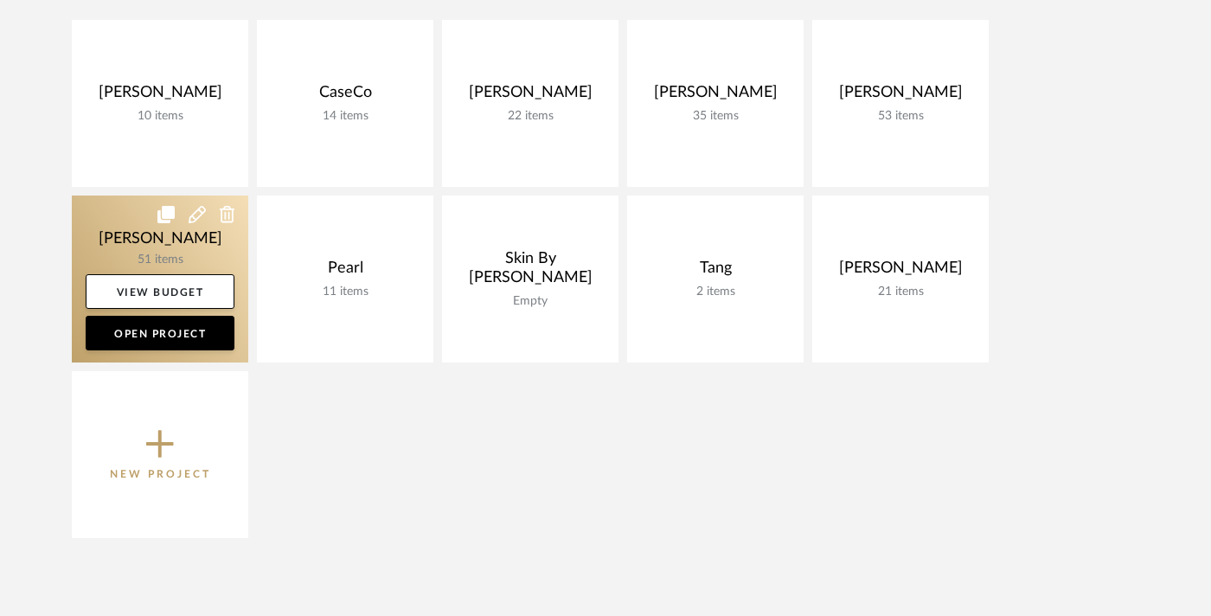  What do you see at coordinates (715, 291) in the screenshot?
I see `div: 2 items` at bounding box center [715, 291].